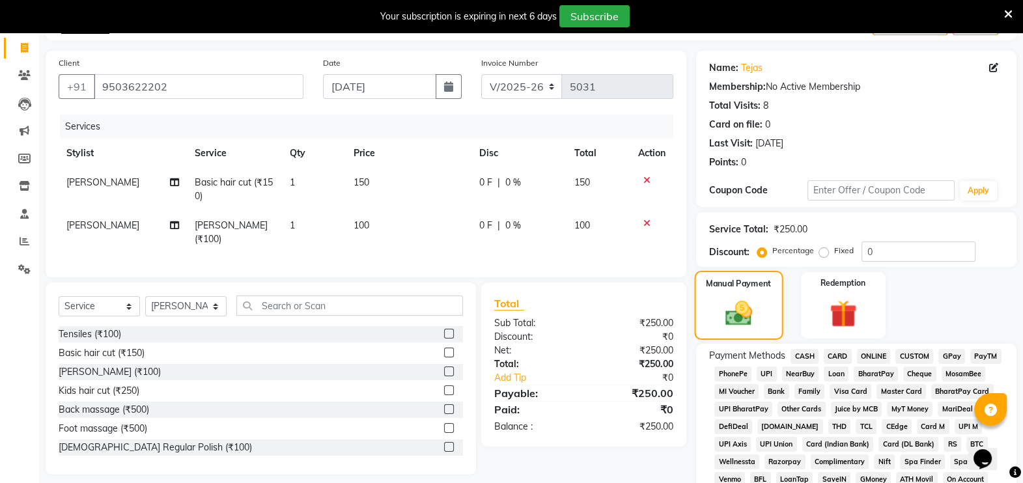 This screenshot has height=483, width=1023. What do you see at coordinates (733, 374) in the screenshot?
I see `span: PhonePe` at bounding box center [733, 374].